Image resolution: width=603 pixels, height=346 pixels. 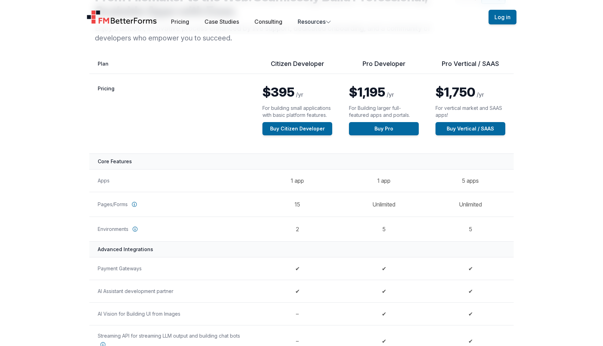 I want to click on th: Core Features, so click(x=301, y=161).